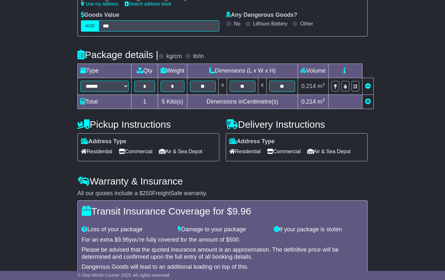  What do you see at coordinates (223, 194) in the screenshot?
I see `div: All our quotes include a $ FreightSafe warranty.` at bounding box center [223, 194].